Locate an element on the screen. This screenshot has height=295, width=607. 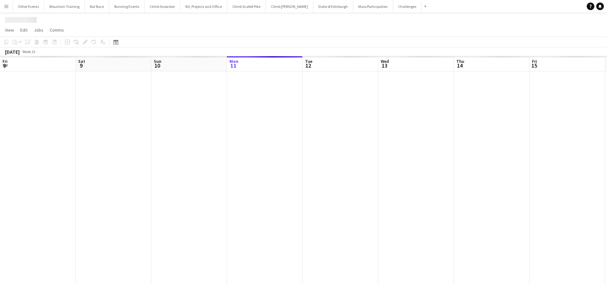
button: Climb Scafell Pike is located at coordinates (246, 6).